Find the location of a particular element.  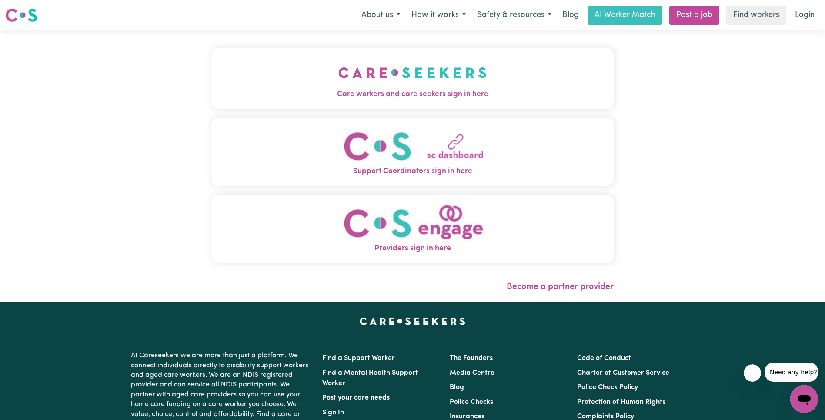

a: Complaints Policy is located at coordinates (606, 416).